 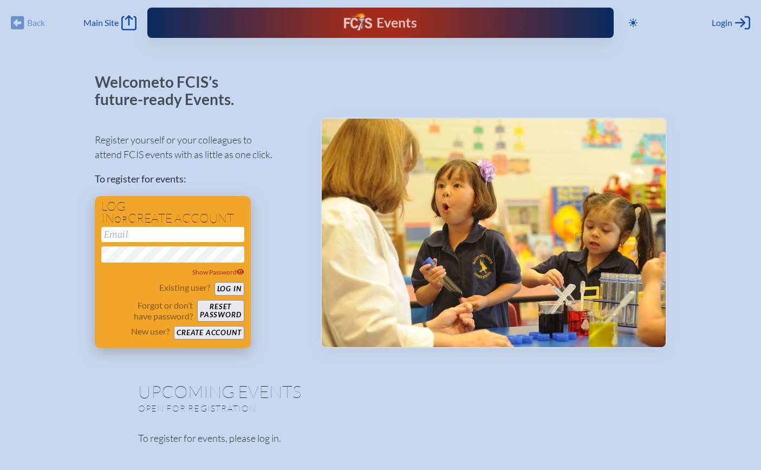 What do you see at coordinates (199, 179) in the screenshot?
I see `p: To register for events:` at bounding box center [199, 179].